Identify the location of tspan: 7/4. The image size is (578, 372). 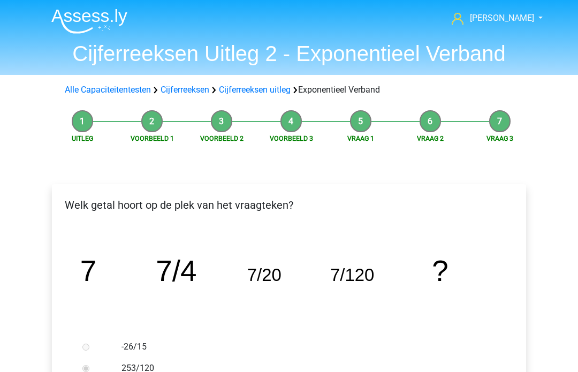
(176, 271).